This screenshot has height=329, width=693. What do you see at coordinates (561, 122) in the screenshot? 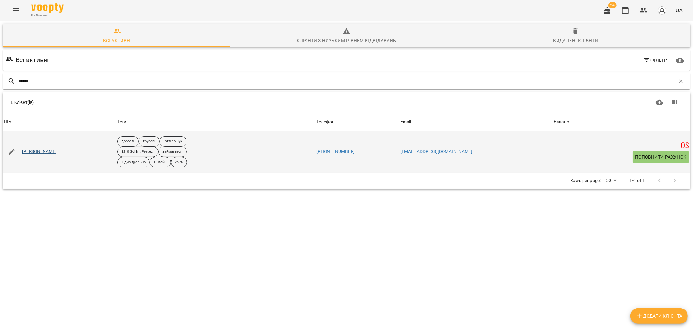
I see `div: Баланс` at bounding box center [561, 122].